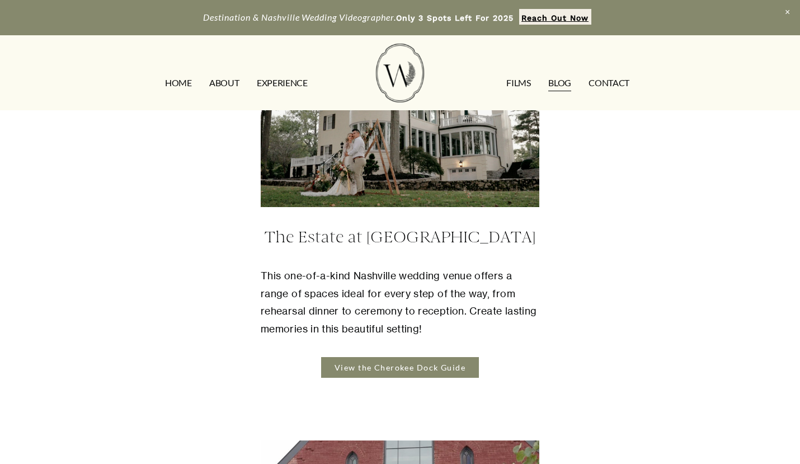 Image resolution: width=800 pixels, height=464 pixels. I want to click on a: Reach Out Now, so click(555, 17).